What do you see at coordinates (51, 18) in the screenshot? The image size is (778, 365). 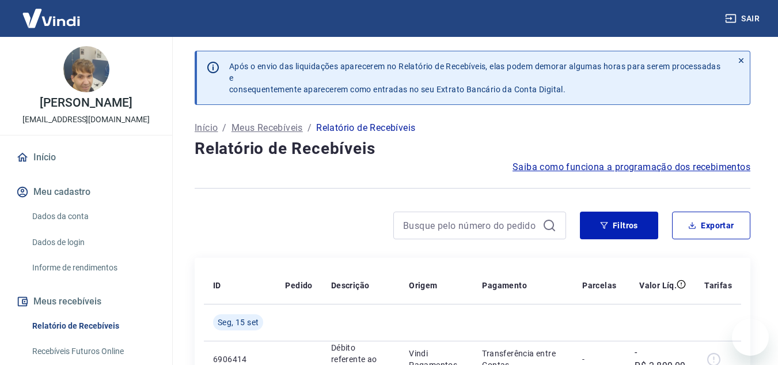 I see `img: Vindi` at bounding box center [51, 18].